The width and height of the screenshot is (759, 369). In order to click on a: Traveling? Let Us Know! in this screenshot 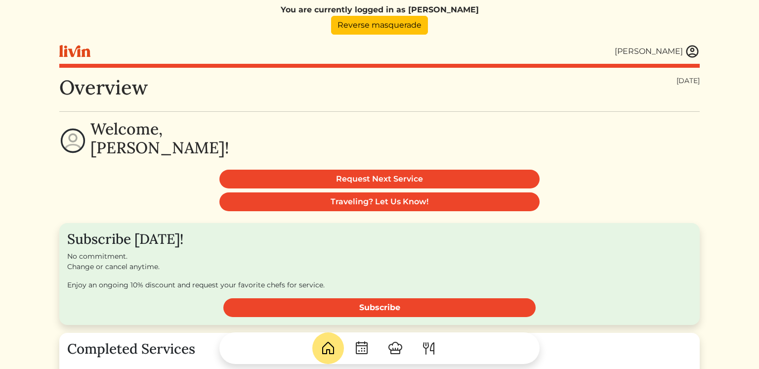, I will do `click(380, 202)`.